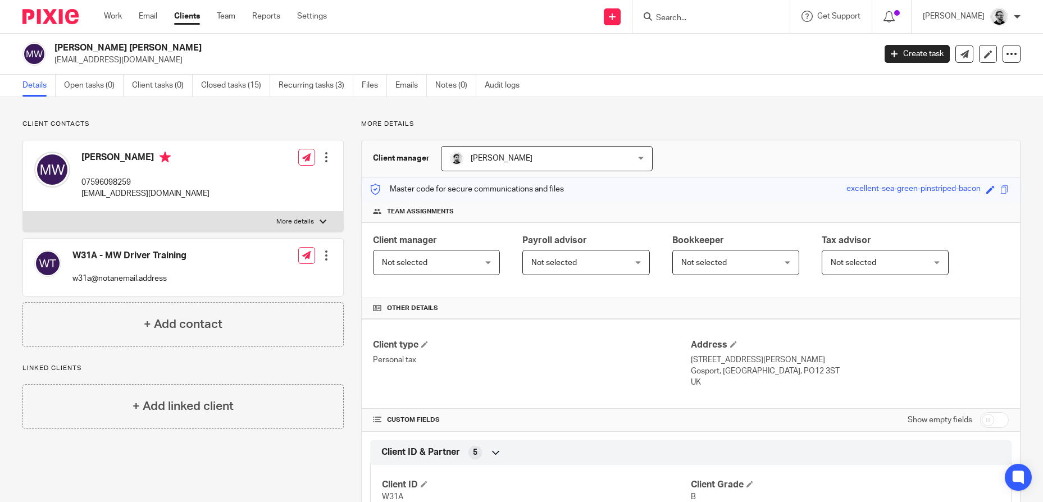 The height and width of the screenshot is (502, 1043). Describe the element at coordinates (456, 158) in the screenshot. I see `img: Cam_2025.jpg` at that location.